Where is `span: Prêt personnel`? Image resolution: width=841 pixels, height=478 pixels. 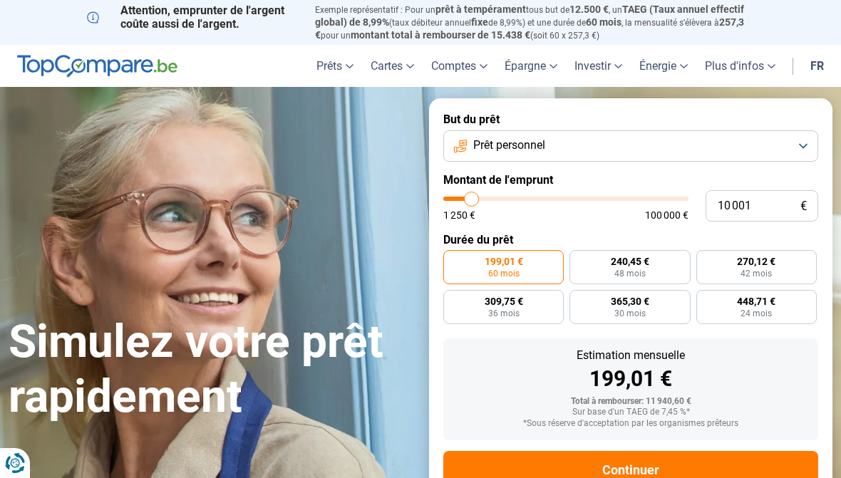 span: Prêt personnel is located at coordinates (509, 145).